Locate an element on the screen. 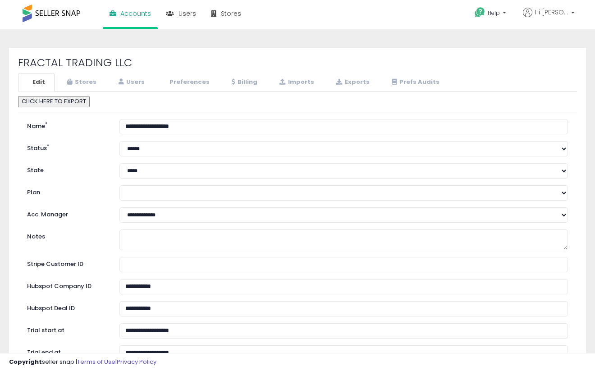  label: Hubspot Company ID is located at coordinates (66, 285).